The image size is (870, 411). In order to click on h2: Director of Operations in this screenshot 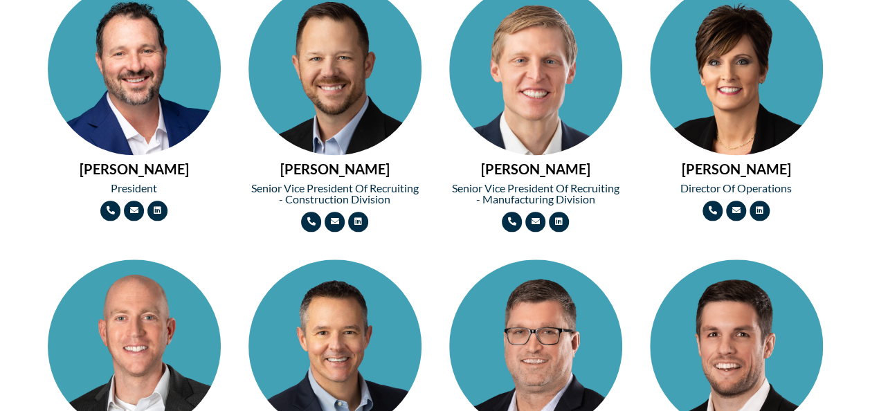, I will do `click(736, 188)`.